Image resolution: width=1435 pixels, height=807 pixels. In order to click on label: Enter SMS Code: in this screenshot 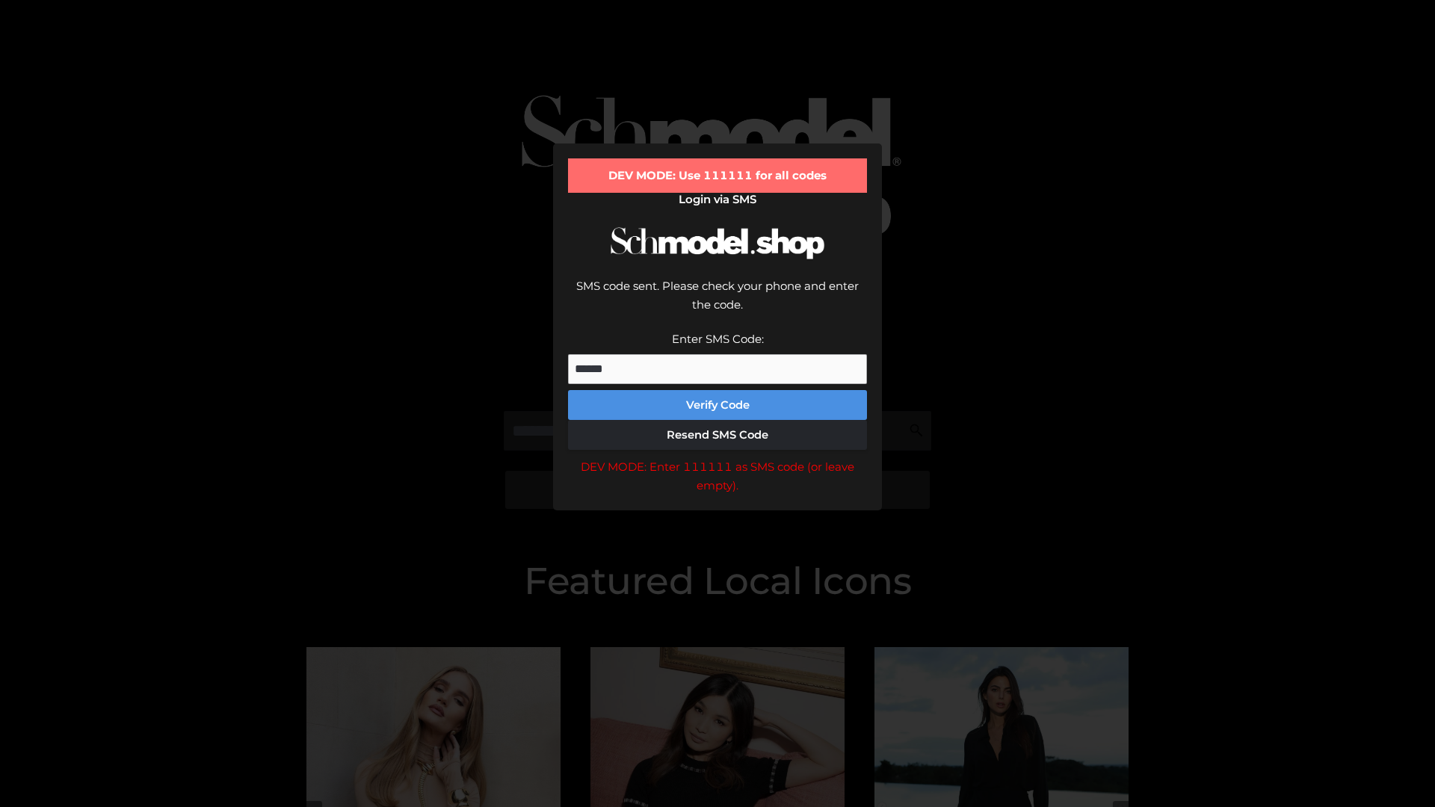, I will do `click(717, 339)`.